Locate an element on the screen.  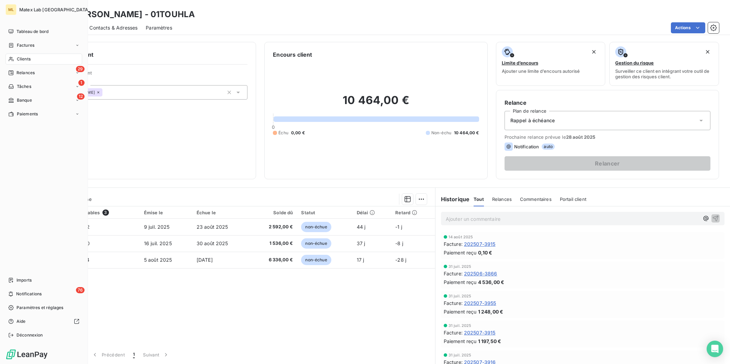
a: Tableau de bord is located at coordinates (44, 32).